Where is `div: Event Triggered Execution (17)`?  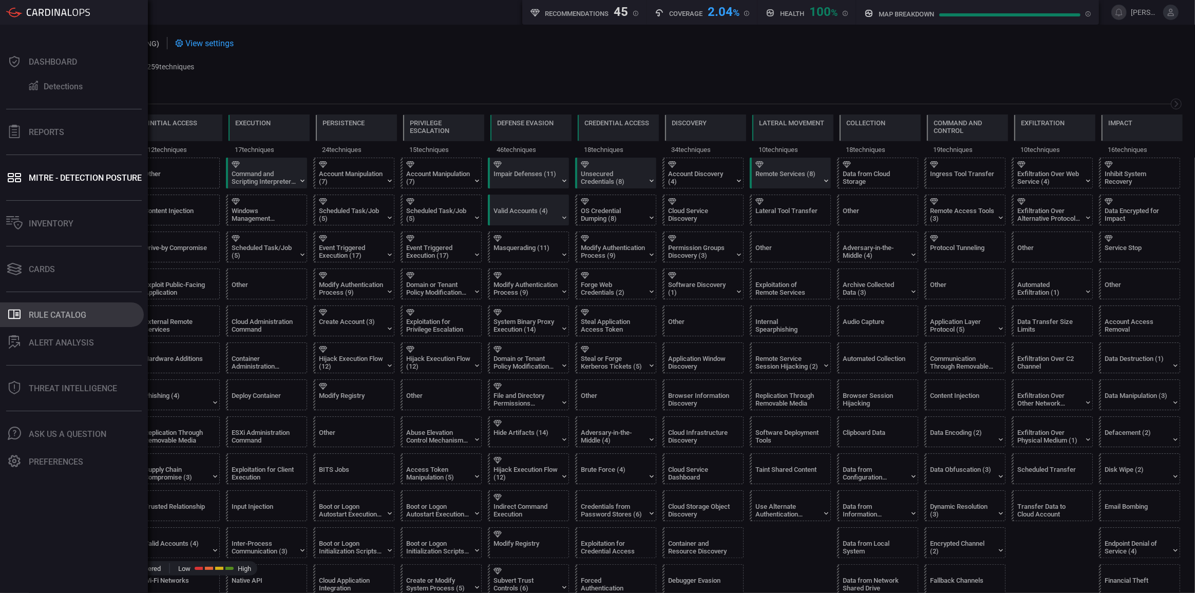
div: Event Triggered Execution (17) is located at coordinates (351, 252).